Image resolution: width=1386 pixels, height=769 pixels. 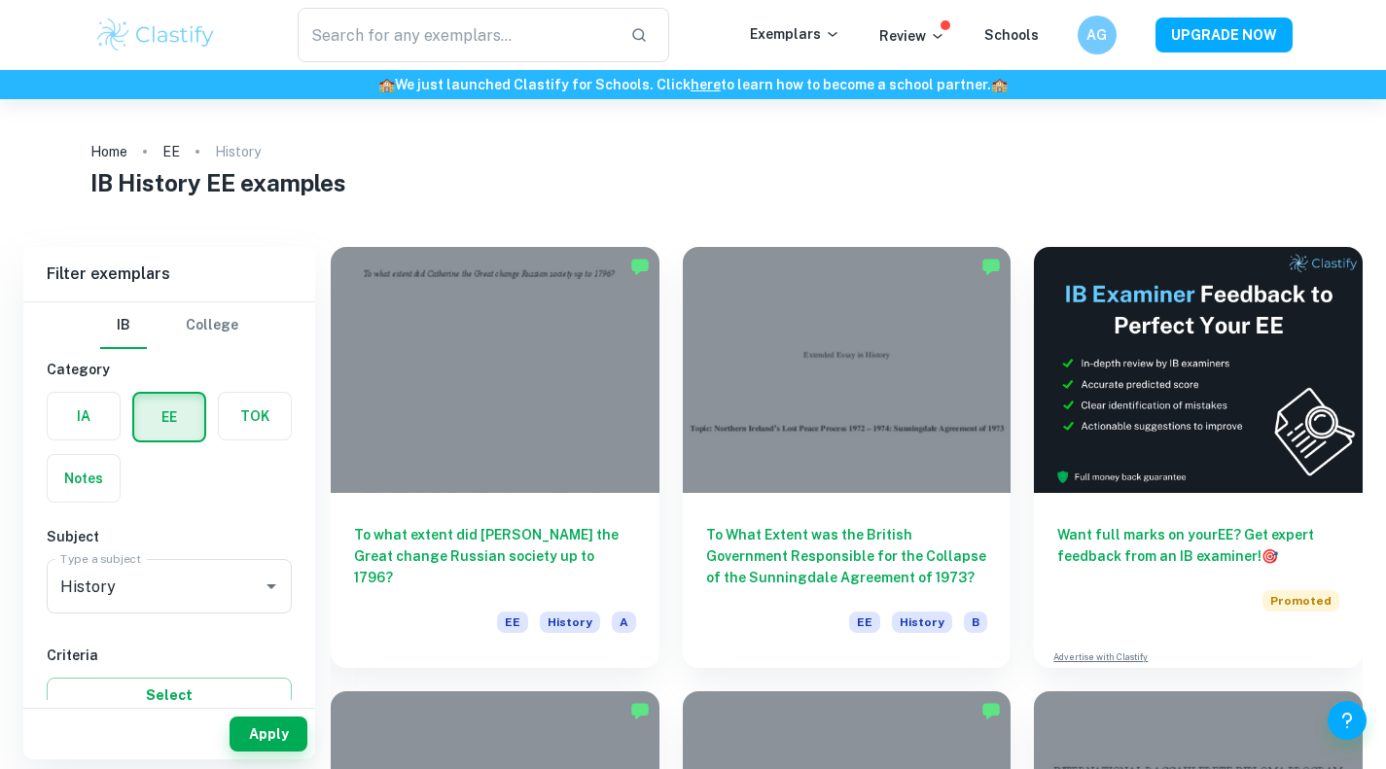 What do you see at coordinates (169, 370) in the screenshot?
I see `h6: Category` at bounding box center [169, 370].